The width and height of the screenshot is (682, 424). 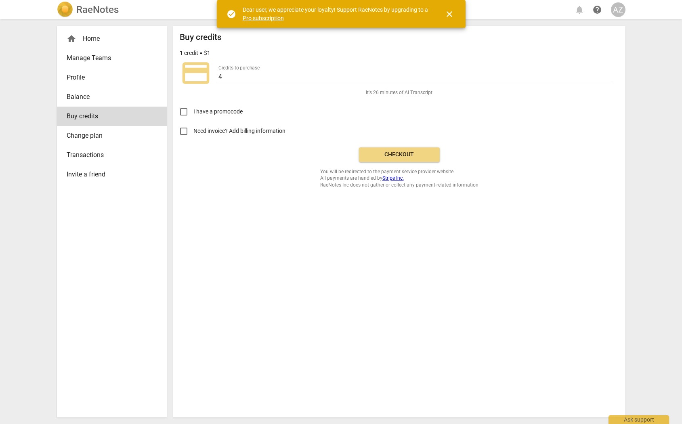 I want to click on a: Invite a friend, so click(x=112, y=174).